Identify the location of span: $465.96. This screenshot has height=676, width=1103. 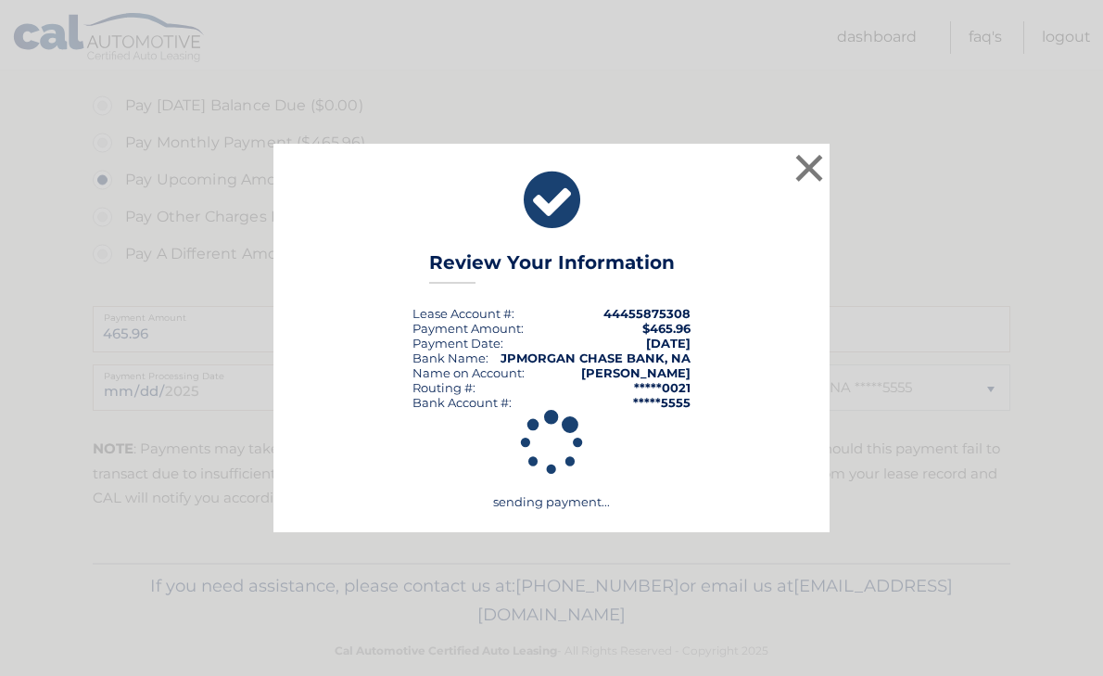
(666, 328).